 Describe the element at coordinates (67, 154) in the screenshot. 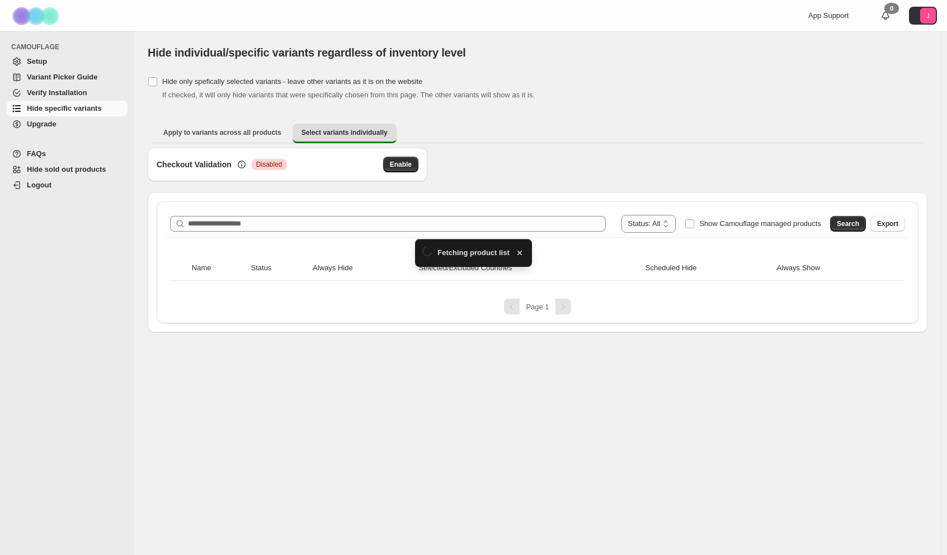

I see `a: FAQs` at that location.